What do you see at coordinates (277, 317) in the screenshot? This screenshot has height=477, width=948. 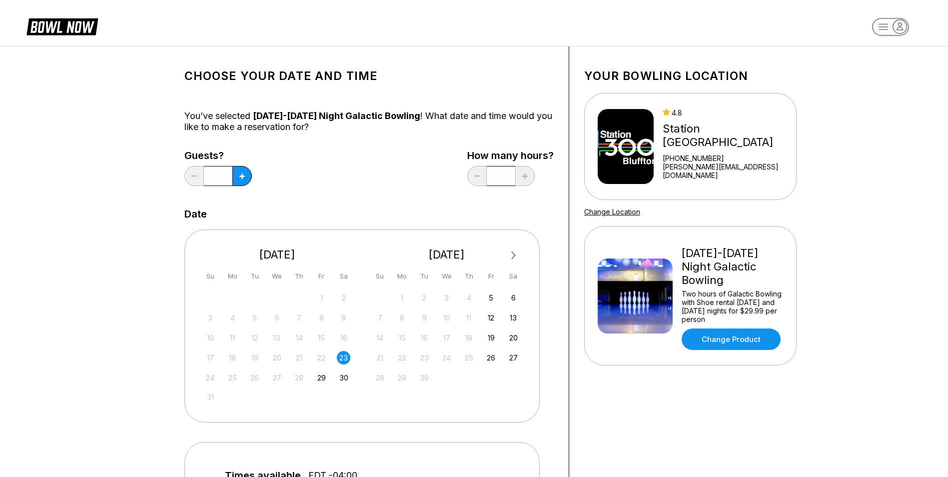 I see `div: Not available Wednesday, August 6th, 2025` at bounding box center [277, 317].